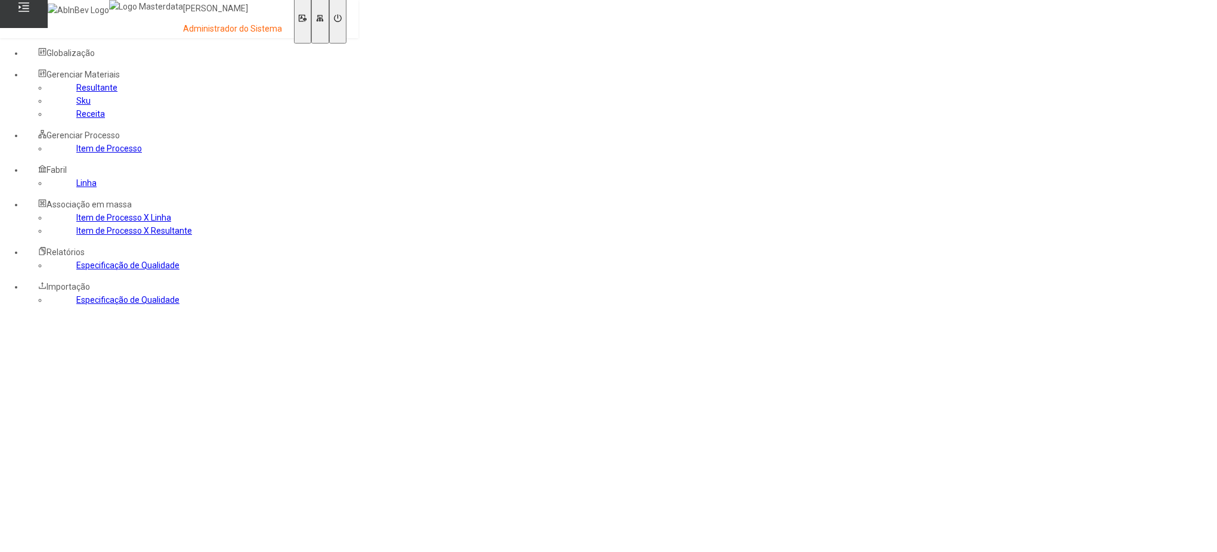  I want to click on img: AbInBev Logo, so click(78, 10).